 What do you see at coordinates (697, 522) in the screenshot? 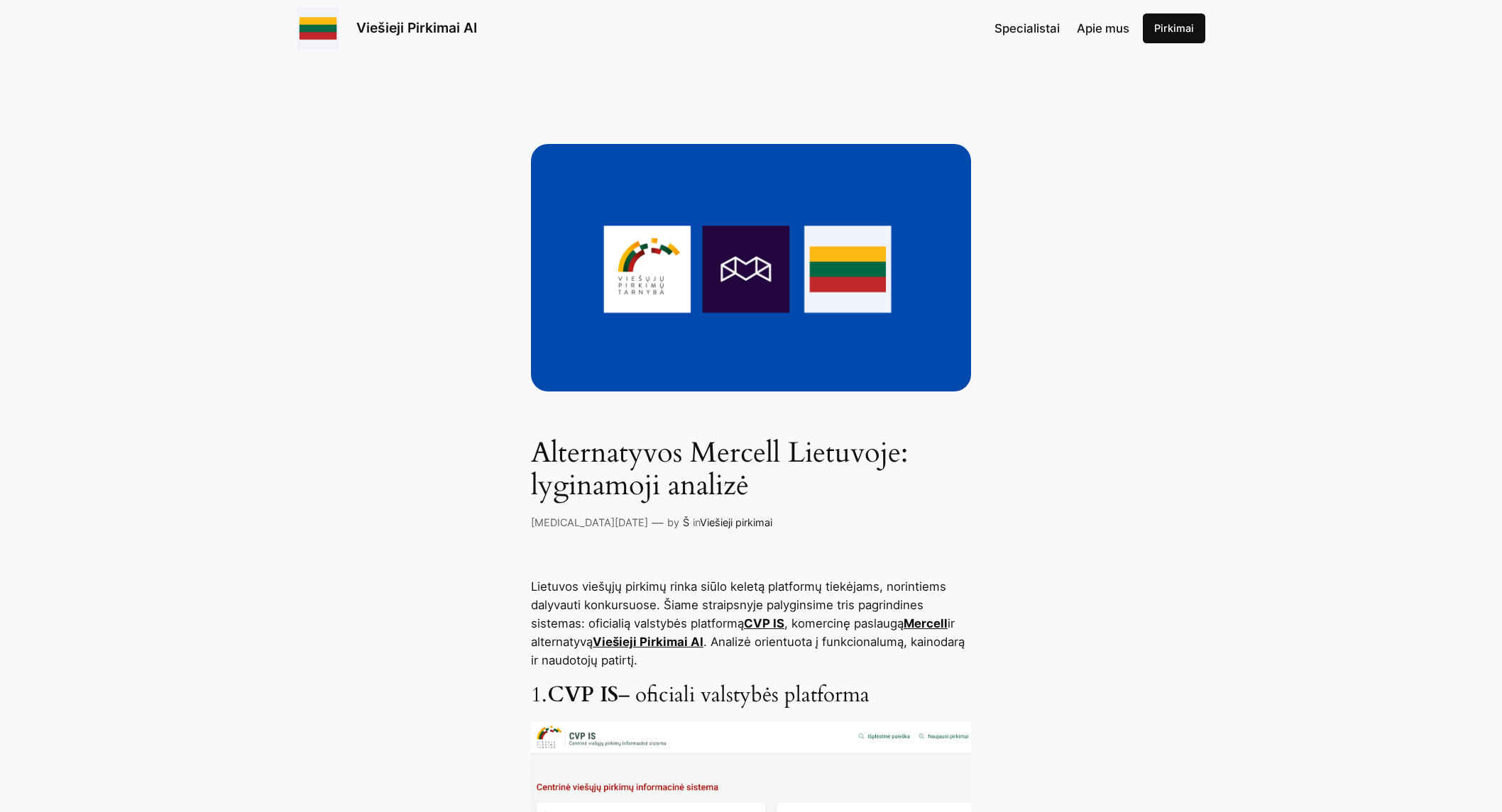
I see `span: in` at bounding box center [697, 522].